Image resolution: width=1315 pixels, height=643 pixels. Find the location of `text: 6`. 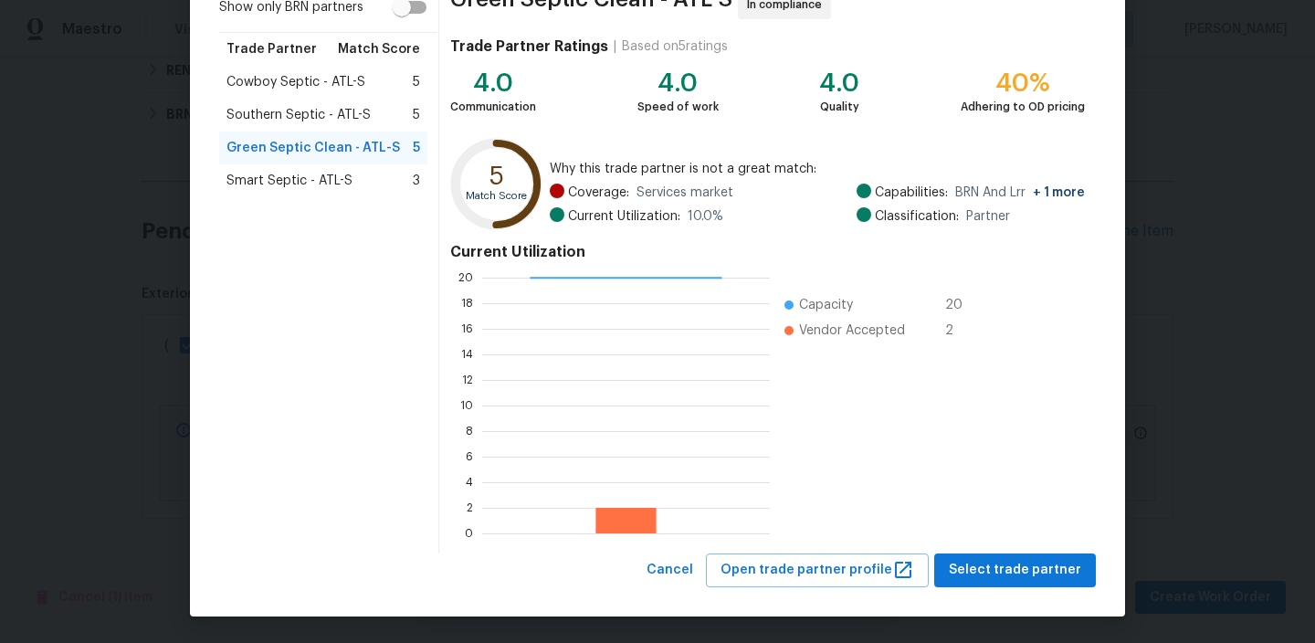

text: 6 is located at coordinates (469, 457).